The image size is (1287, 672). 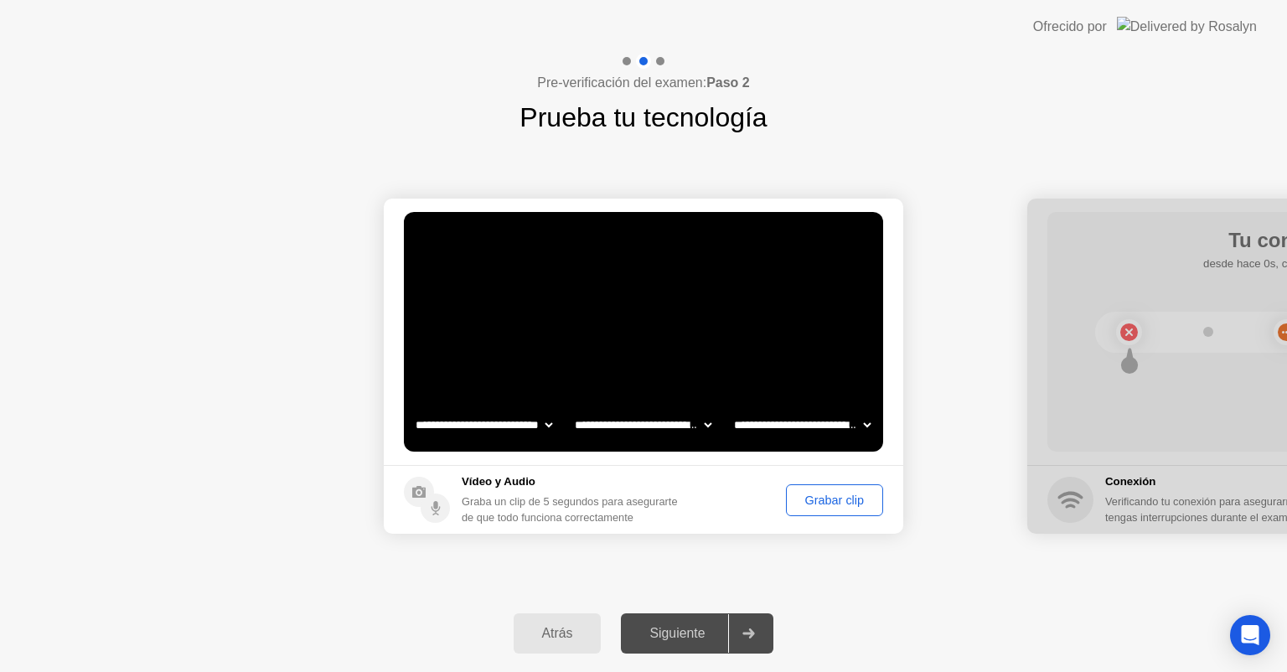 What do you see at coordinates (643, 425) in the screenshot?
I see `select: Available speakers` at bounding box center [643, 425].